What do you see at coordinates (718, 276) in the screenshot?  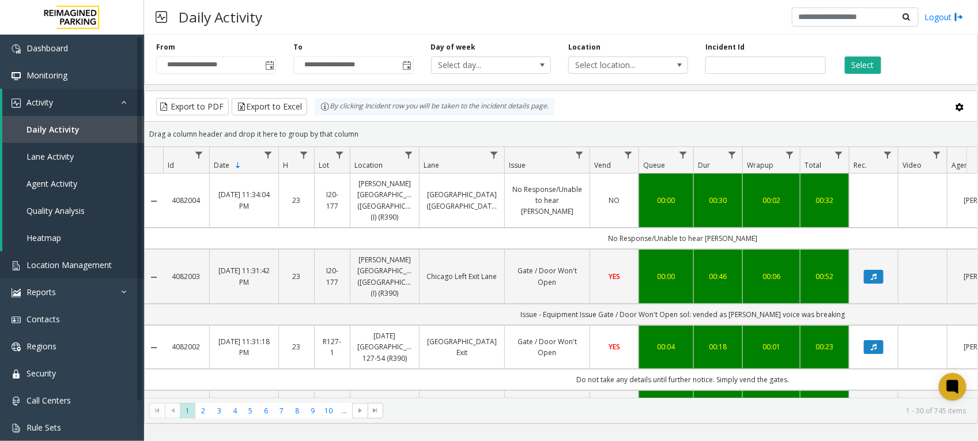 I see `div: 00:46` at bounding box center [718, 276].